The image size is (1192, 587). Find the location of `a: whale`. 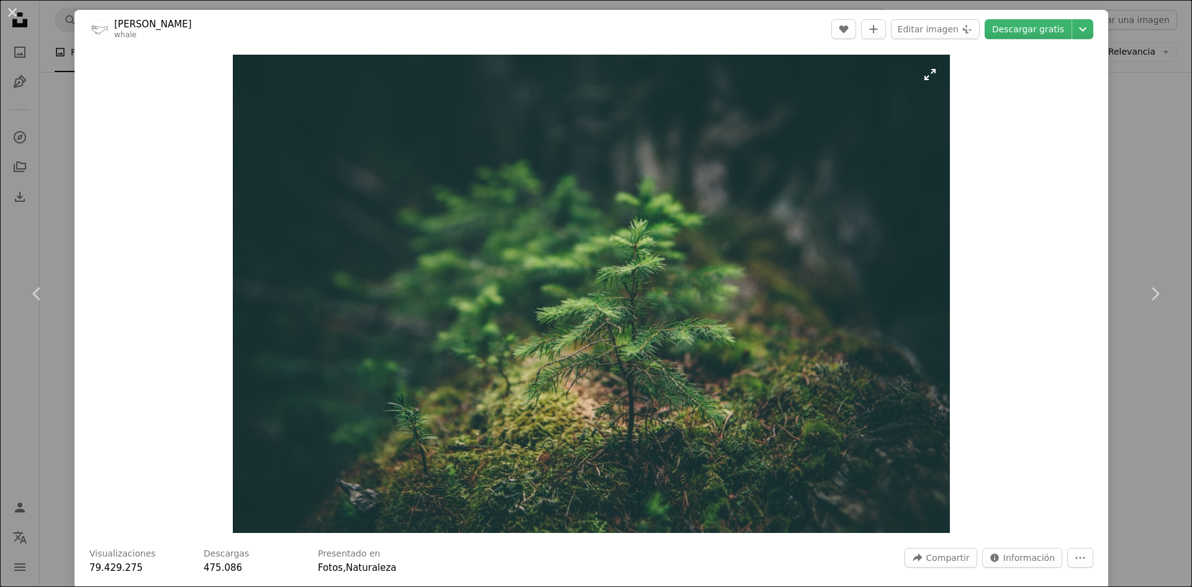

a: whale is located at coordinates (125, 35).